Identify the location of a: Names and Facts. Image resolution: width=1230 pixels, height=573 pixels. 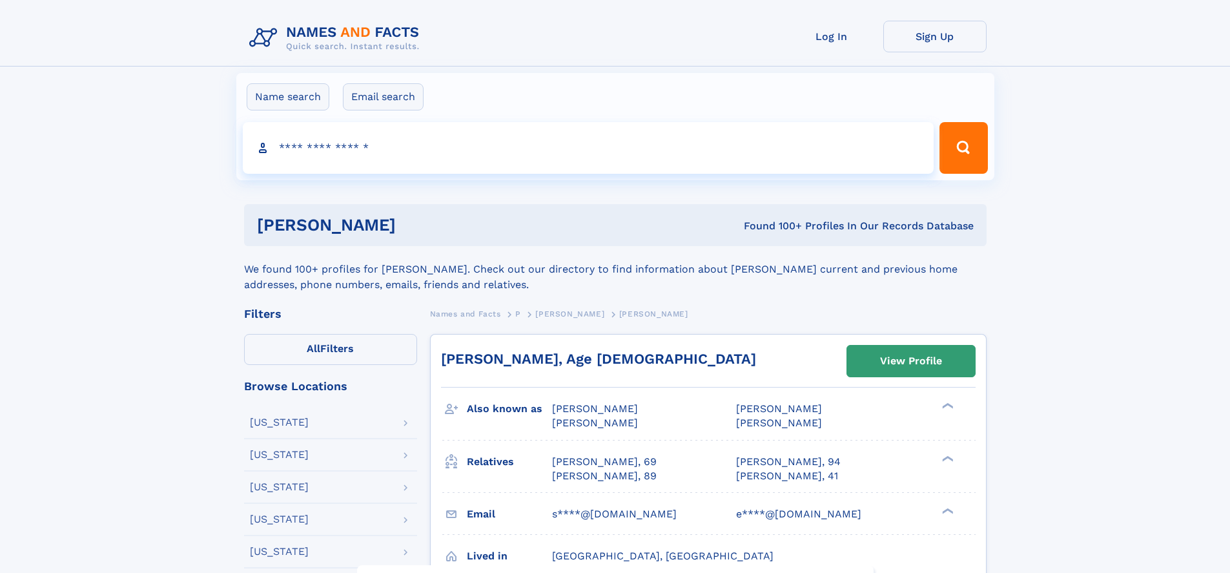
(465, 313).